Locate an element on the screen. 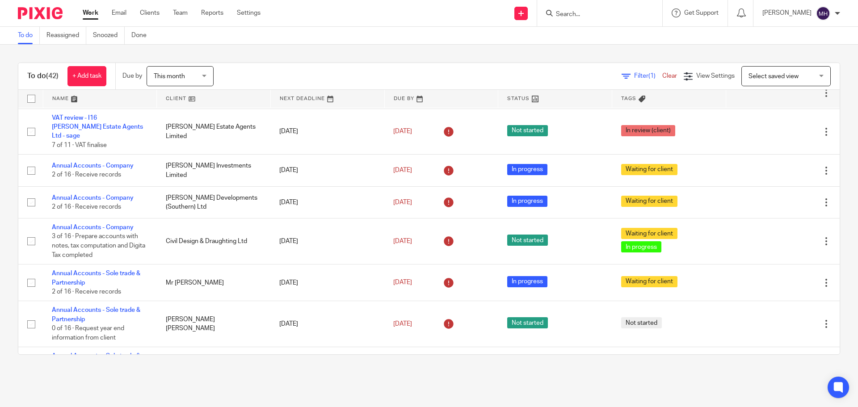 The image size is (858, 407). span: 0 of 16 · Request year end information from client is located at coordinates (88, 333).